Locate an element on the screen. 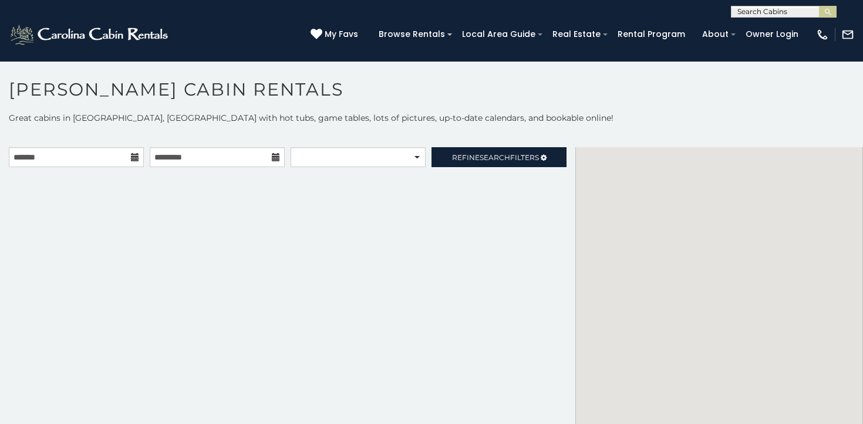  span: My Favs is located at coordinates (341, 34).